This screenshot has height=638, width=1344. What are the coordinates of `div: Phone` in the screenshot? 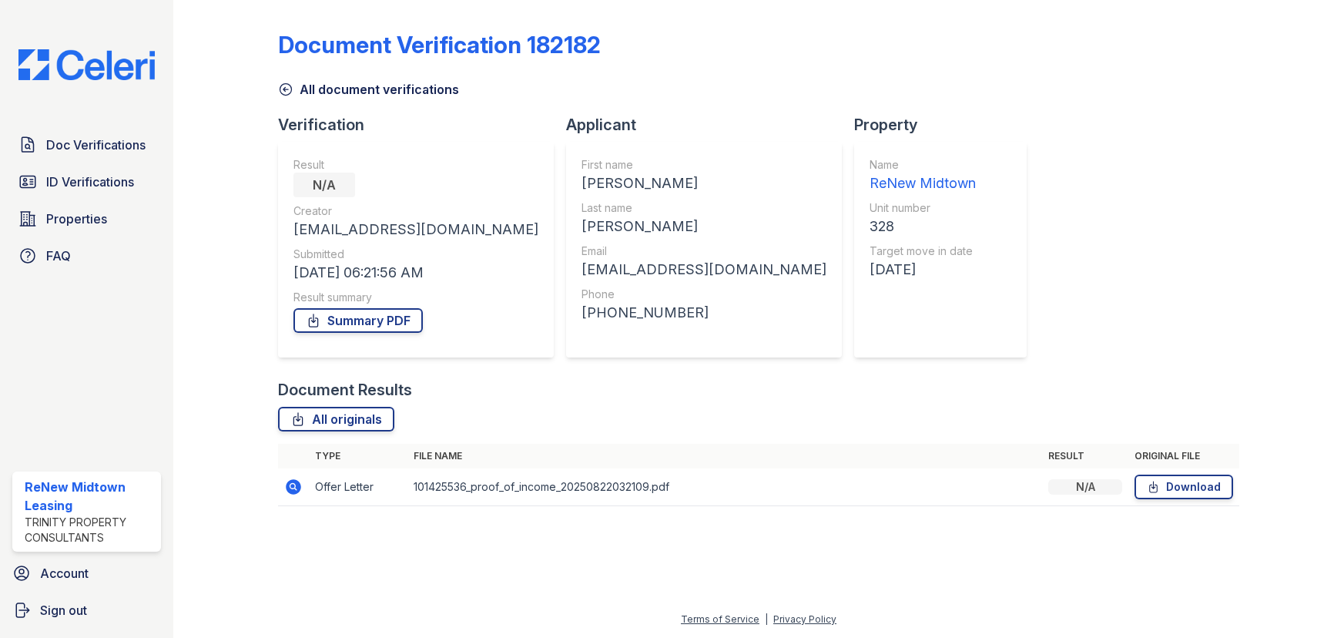 It's located at (704, 294).